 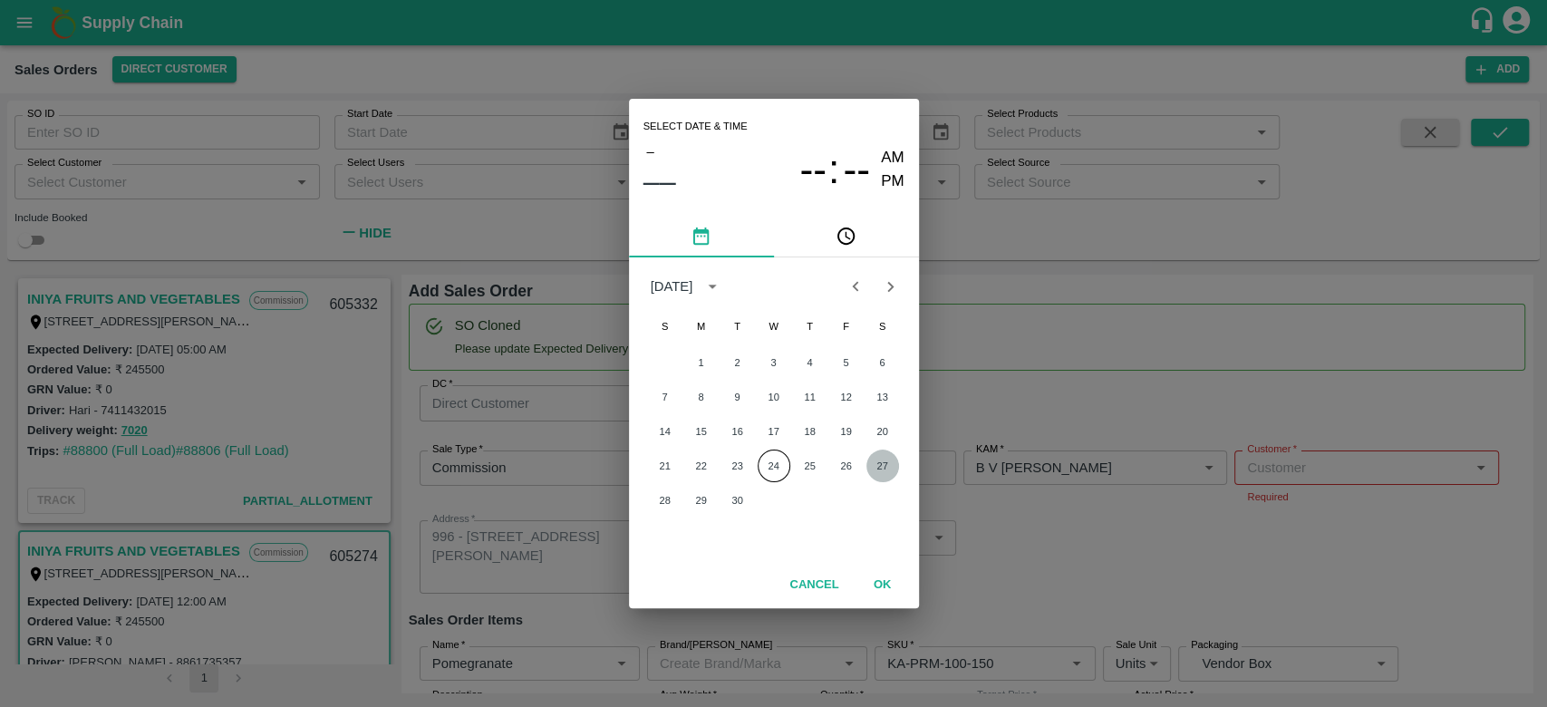 What do you see at coordinates (712, 286) in the screenshot?
I see `button: calendar view is open, switch to year view` at bounding box center [712, 286].